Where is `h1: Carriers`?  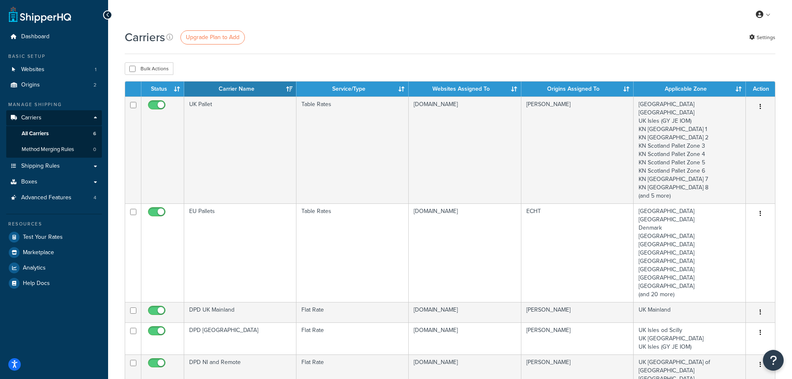
h1: Carriers is located at coordinates (145, 37).